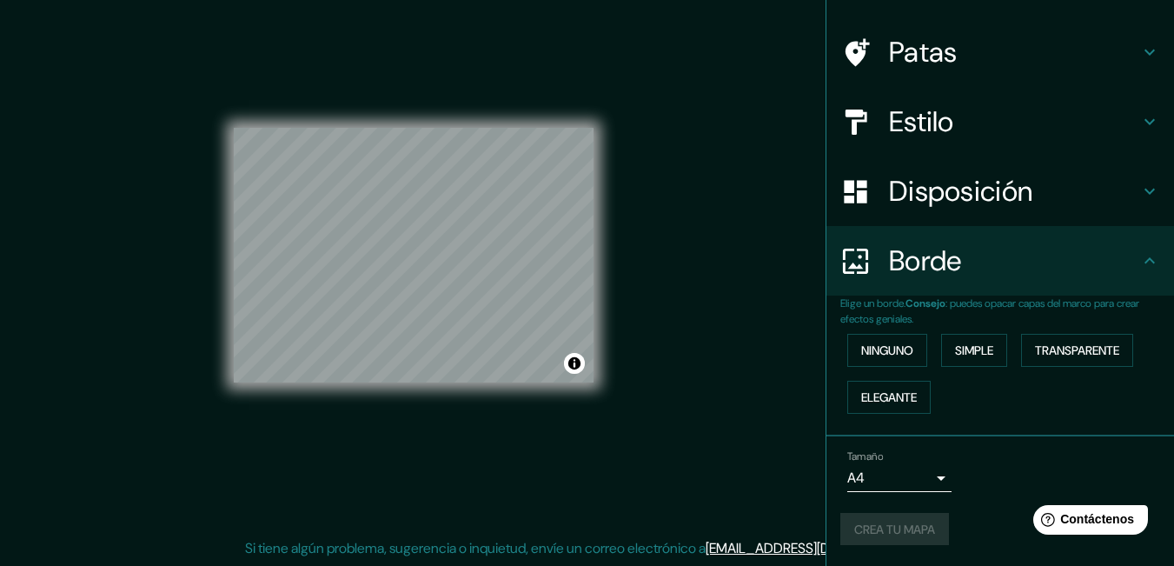 The height and width of the screenshot is (566, 1174). Describe the element at coordinates (923, 52) in the screenshot. I see `font: Patas` at that location.